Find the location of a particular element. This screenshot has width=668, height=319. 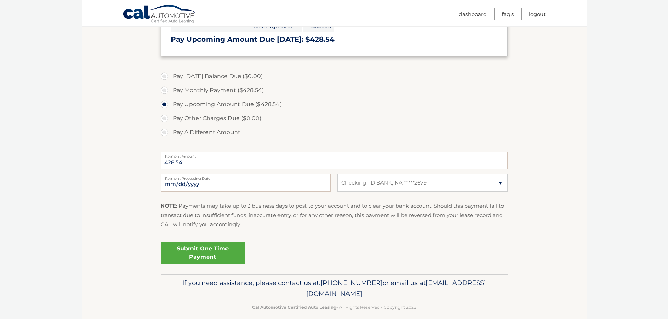

p: If you need assistance, please contact us at: or email us at is located at coordinates (334, 289).